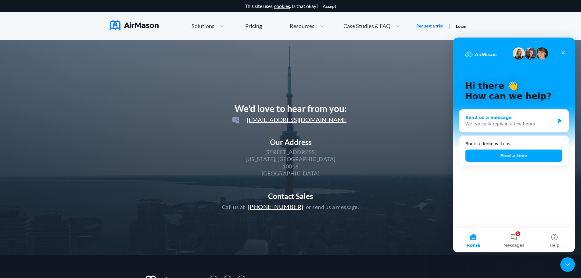  Describe the element at coordinates (253, 26) in the screenshot. I see `div: Pricing` at that location.